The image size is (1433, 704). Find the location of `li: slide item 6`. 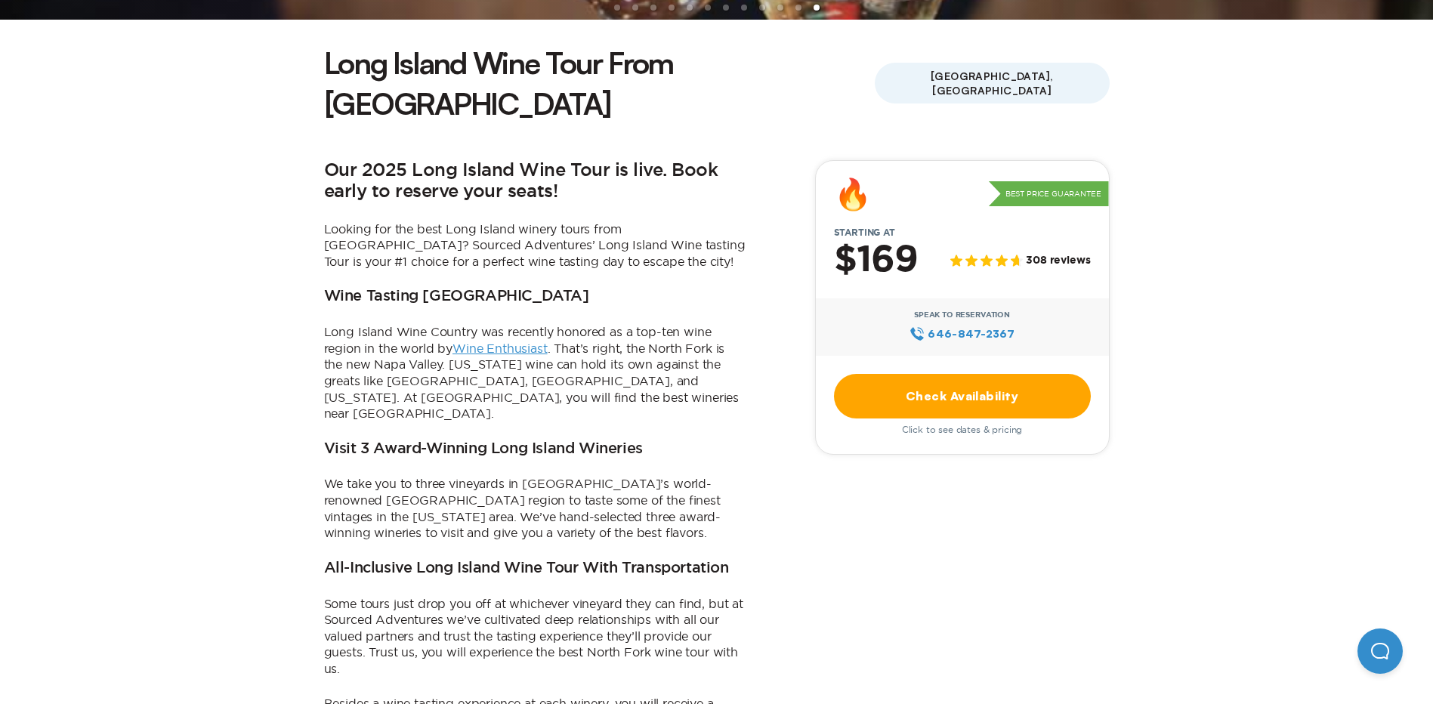

li: slide item 6 is located at coordinates (708, 8).